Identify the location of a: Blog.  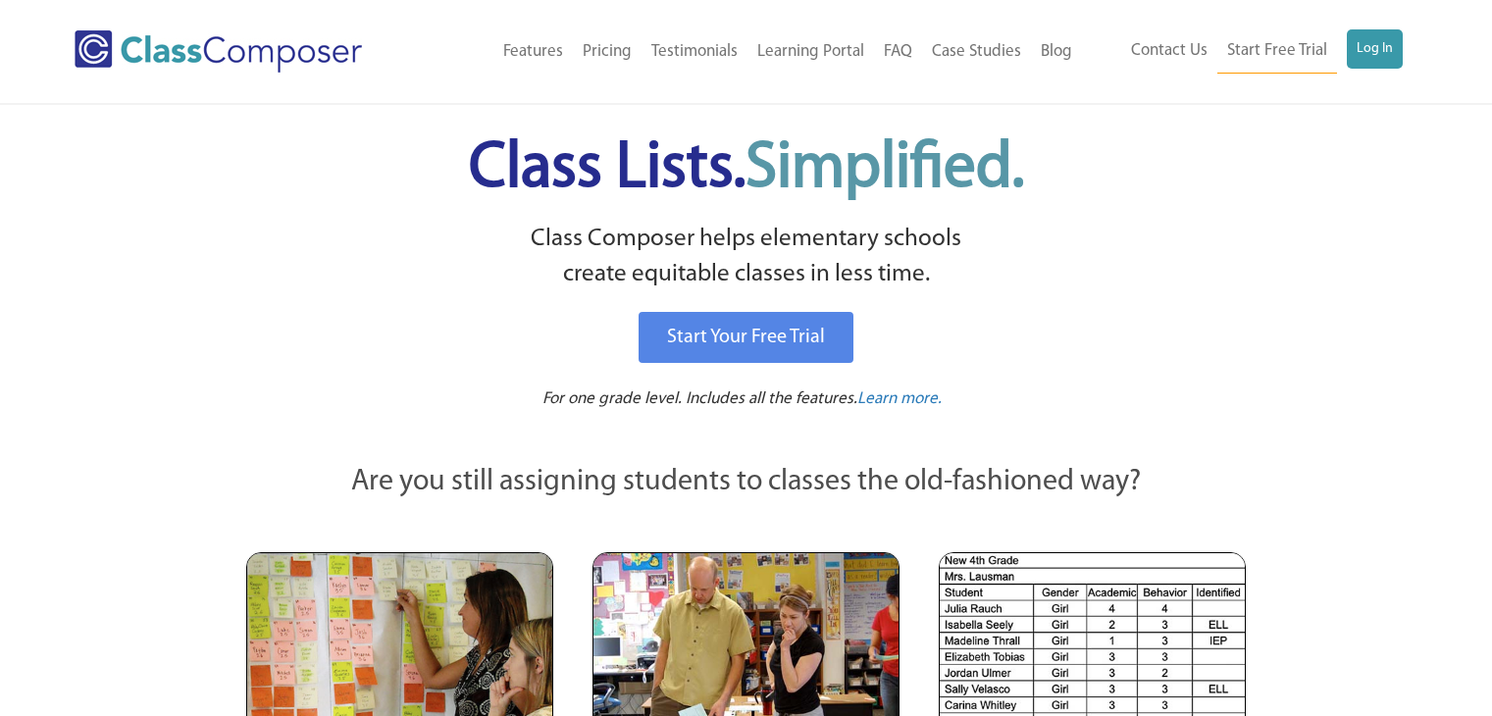
(1056, 52).